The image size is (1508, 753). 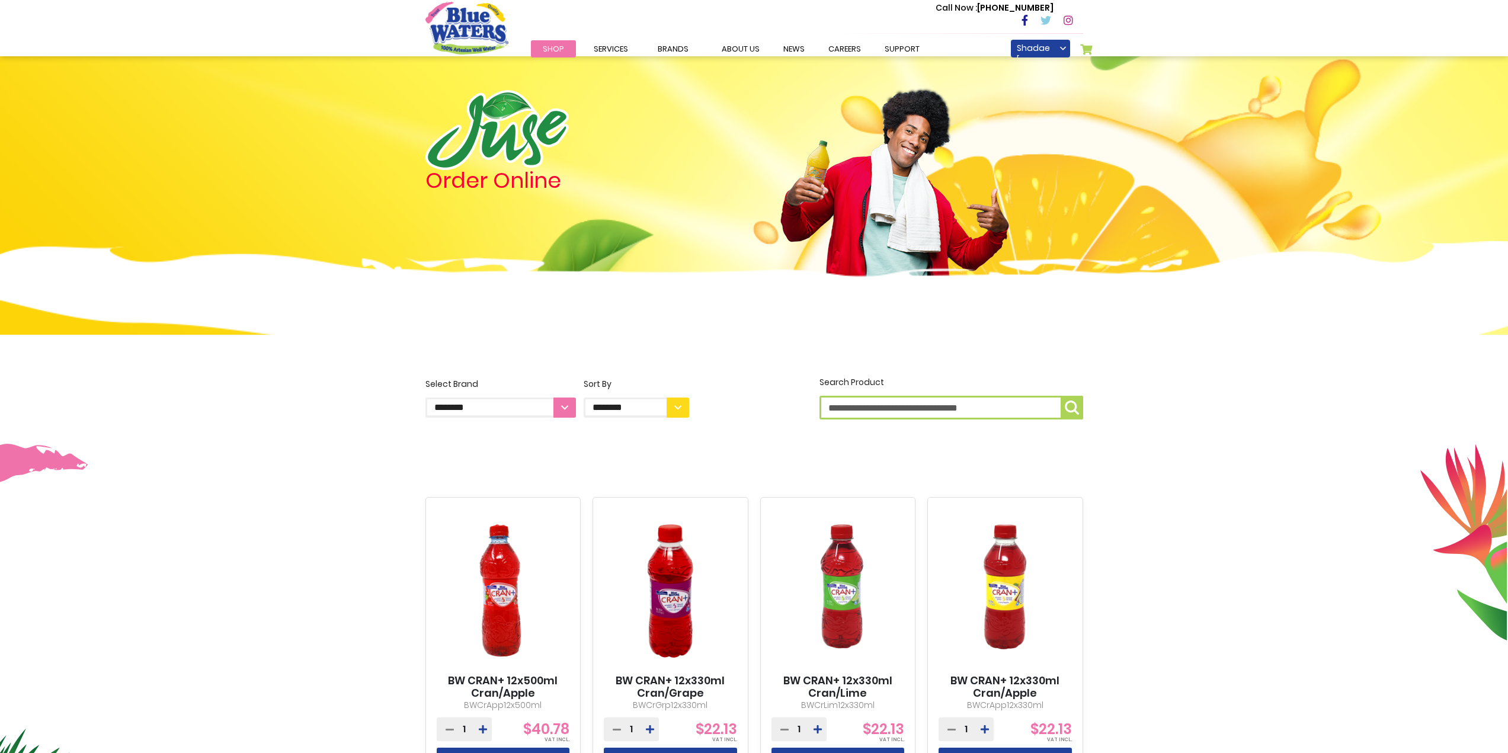 What do you see at coordinates (794, 49) in the screenshot?
I see `a: News` at bounding box center [794, 49].